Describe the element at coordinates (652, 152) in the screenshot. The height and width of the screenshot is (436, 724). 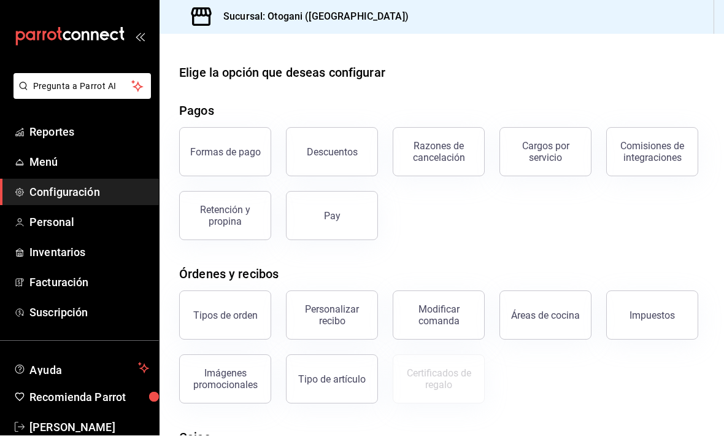
I see `button: Comisiones de integraciones` at that location.